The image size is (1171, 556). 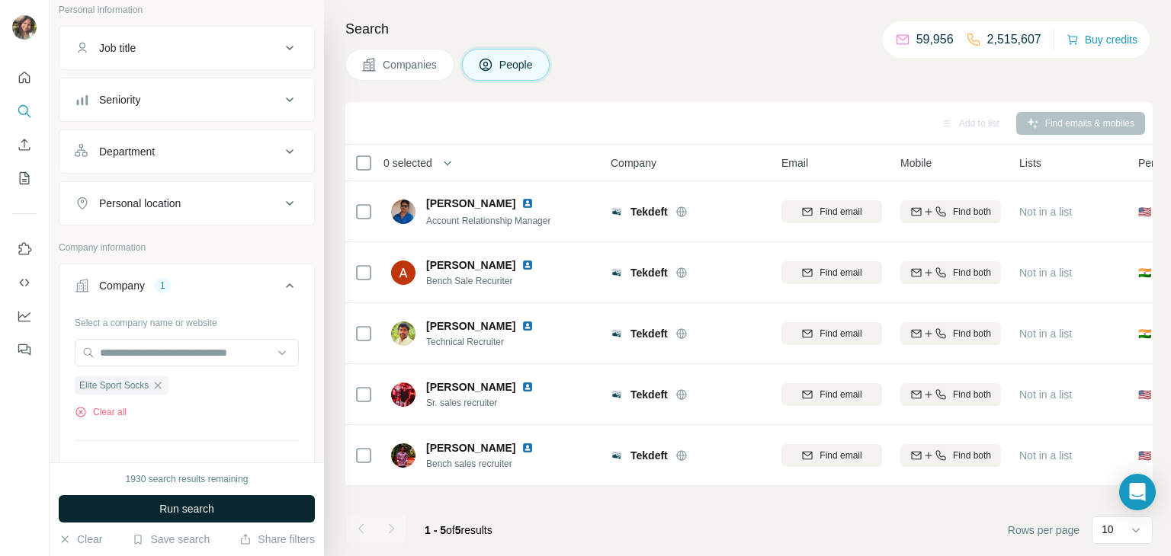 What do you see at coordinates (24, 178) in the screenshot?
I see `button: My lists` at bounding box center [24, 178].